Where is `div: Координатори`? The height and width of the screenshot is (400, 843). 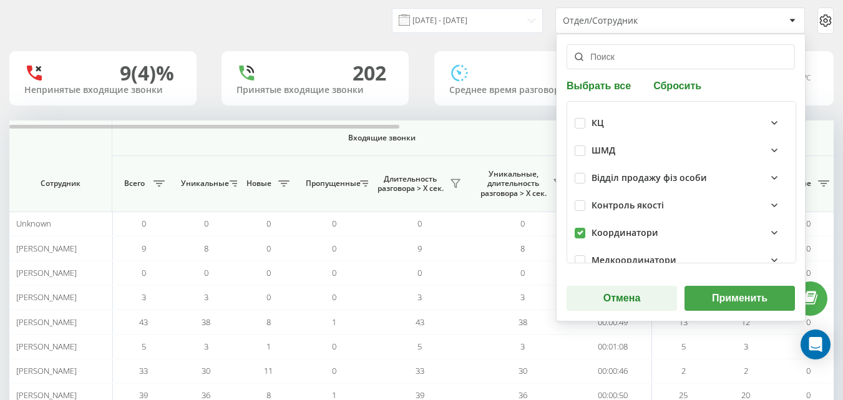 div: Координатори is located at coordinates (625, 233).